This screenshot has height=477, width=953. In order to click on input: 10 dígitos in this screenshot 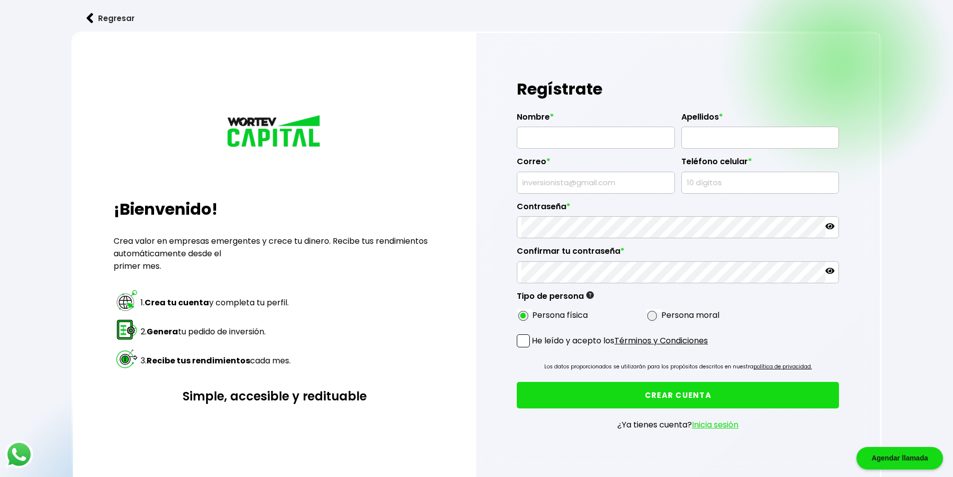, I will do `click(760, 183)`.